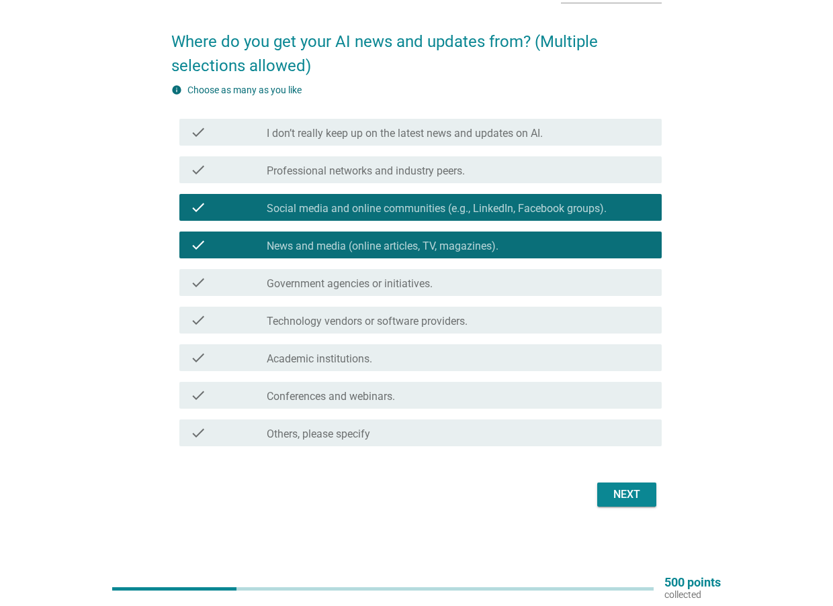  Describe the element at coordinates (319, 359) in the screenshot. I see `label: Academic institutions.` at that location.